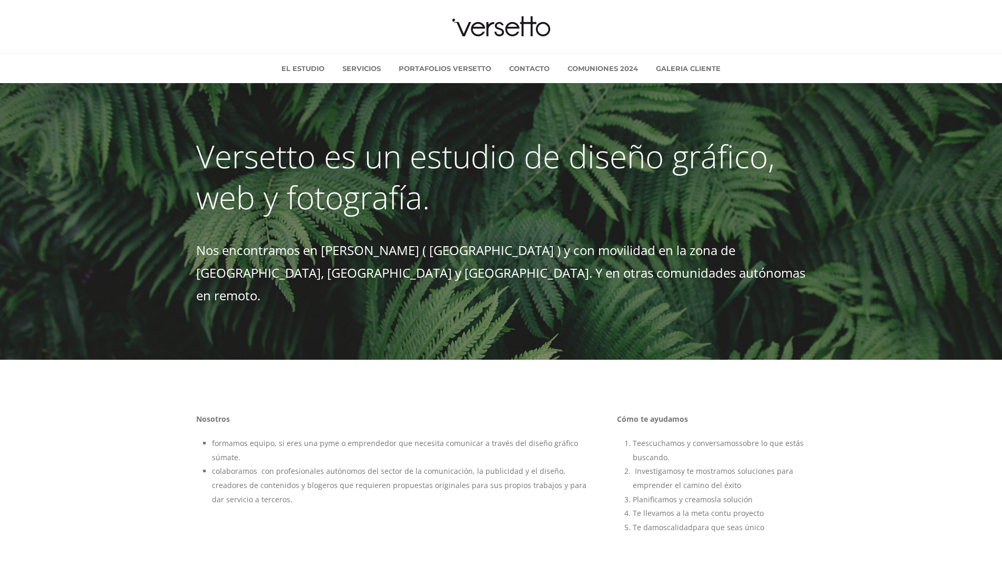 This screenshot has width=1002, height=568. I want to click on strong: Nosotros, so click(213, 419).